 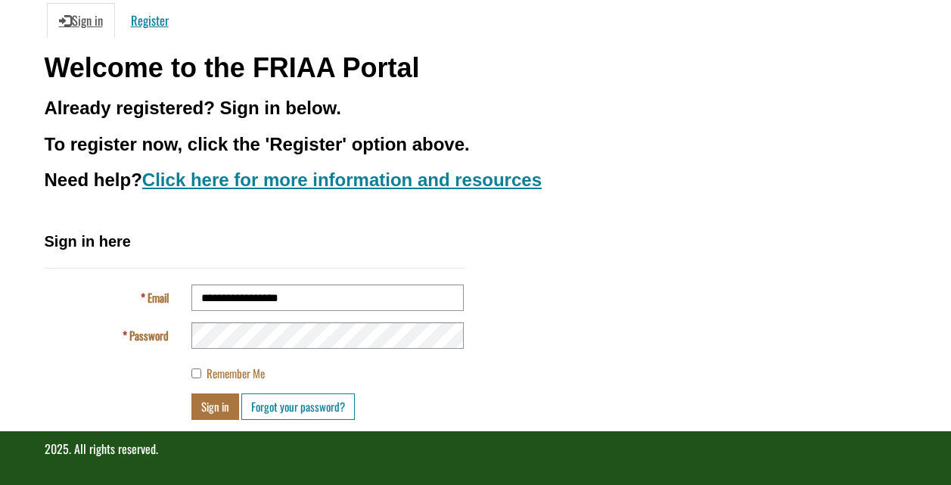 What do you see at coordinates (476, 449) in the screenshot?
I see `p: 2025` at bounding box center [476, 449].